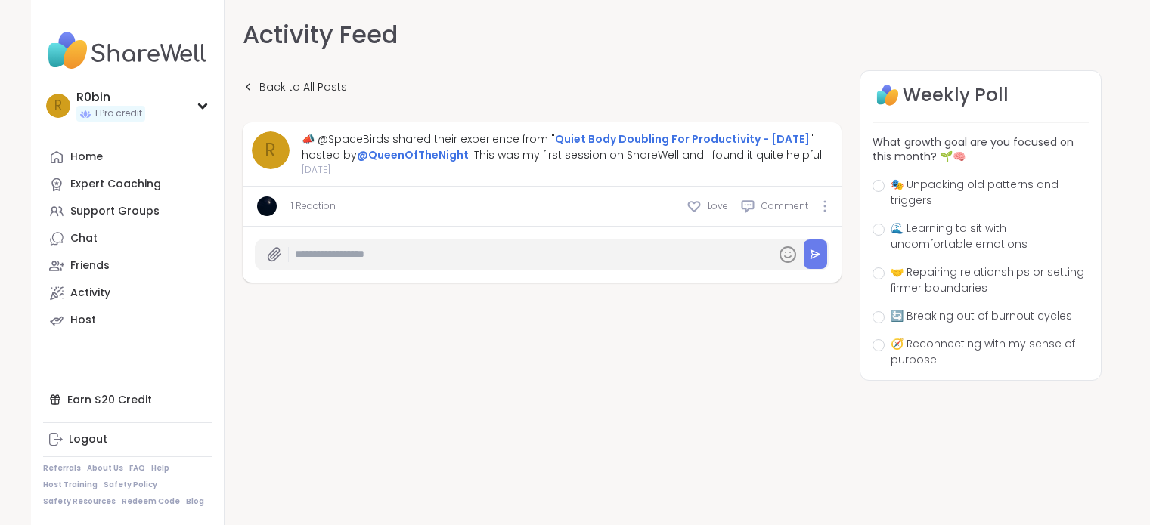 Image resolution: width=1150 pixels, height=525 pixels. I want to click on a: Friends, so click(127, 266).